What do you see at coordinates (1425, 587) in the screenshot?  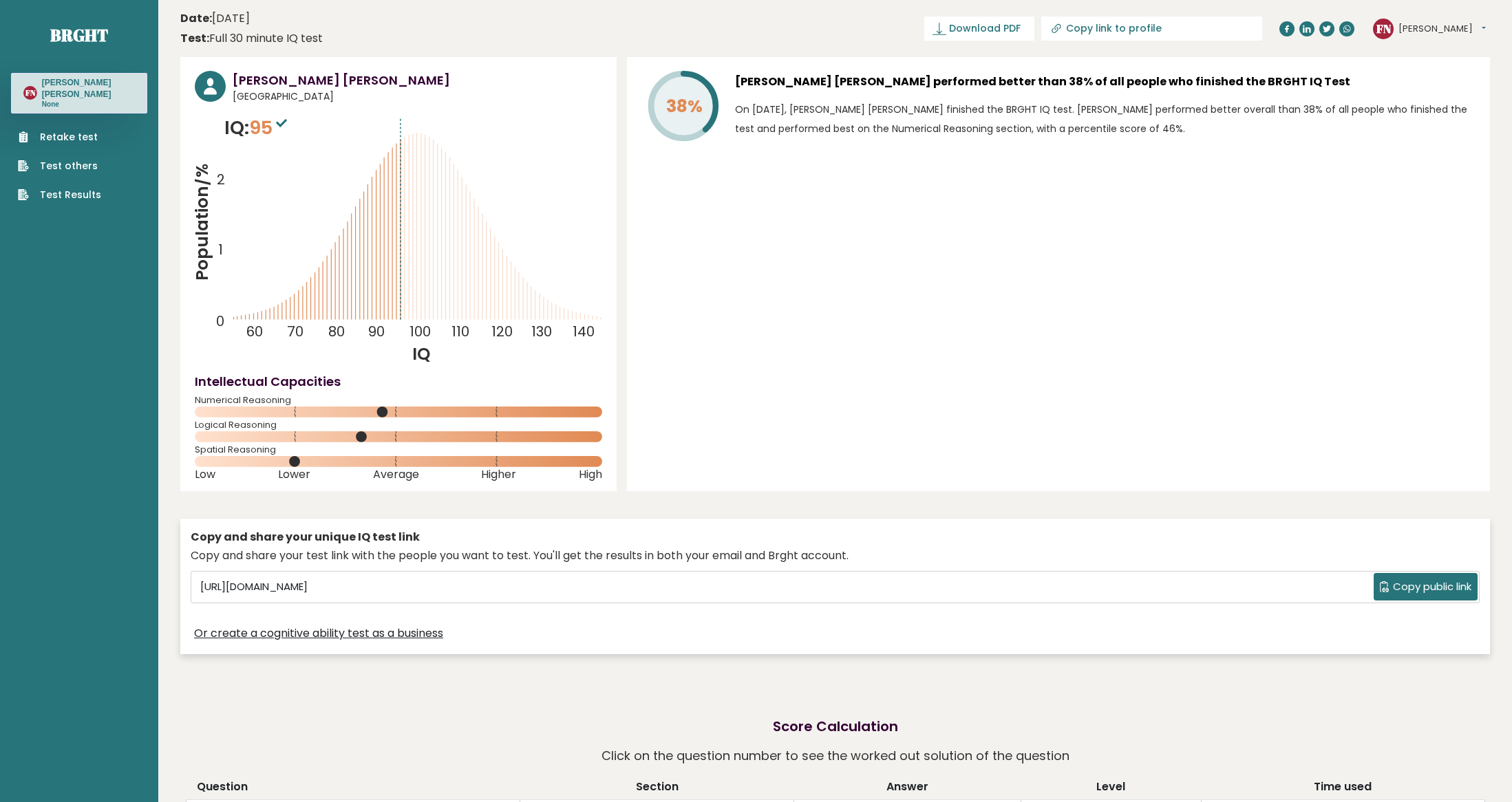 I see `button: Copy public link` at bounding box center [1425, 587].